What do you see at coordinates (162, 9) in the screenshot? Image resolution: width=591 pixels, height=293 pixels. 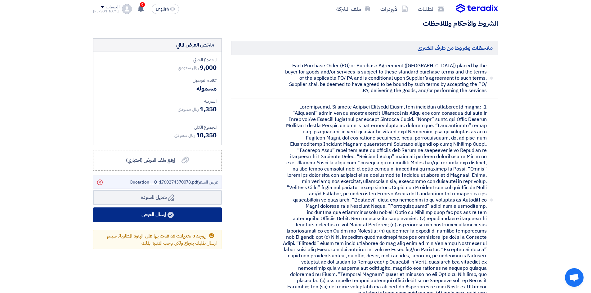 I see `span: English` at bounding box center [162, 9].